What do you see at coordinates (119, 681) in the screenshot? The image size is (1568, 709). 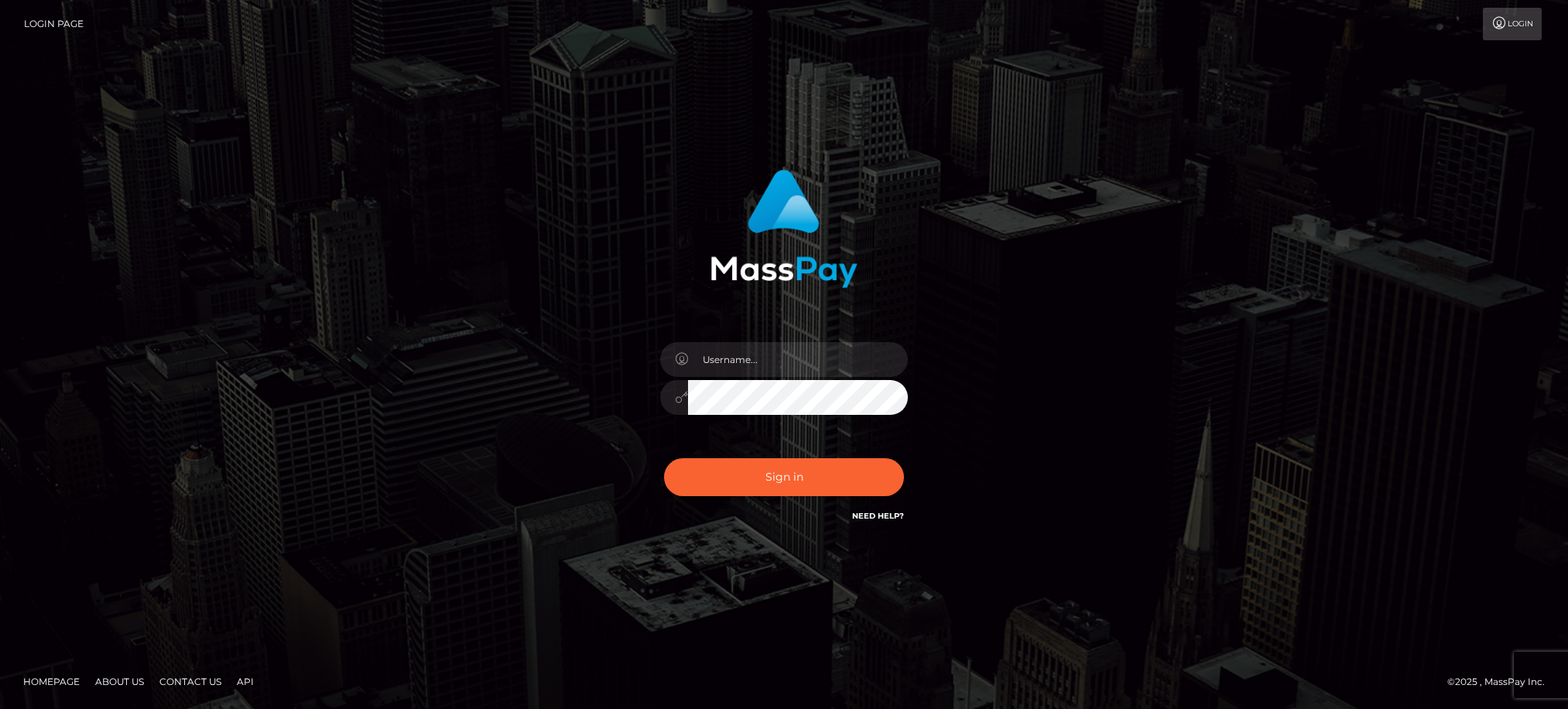 I see `a: About Us` at bounding box center [119, 681].